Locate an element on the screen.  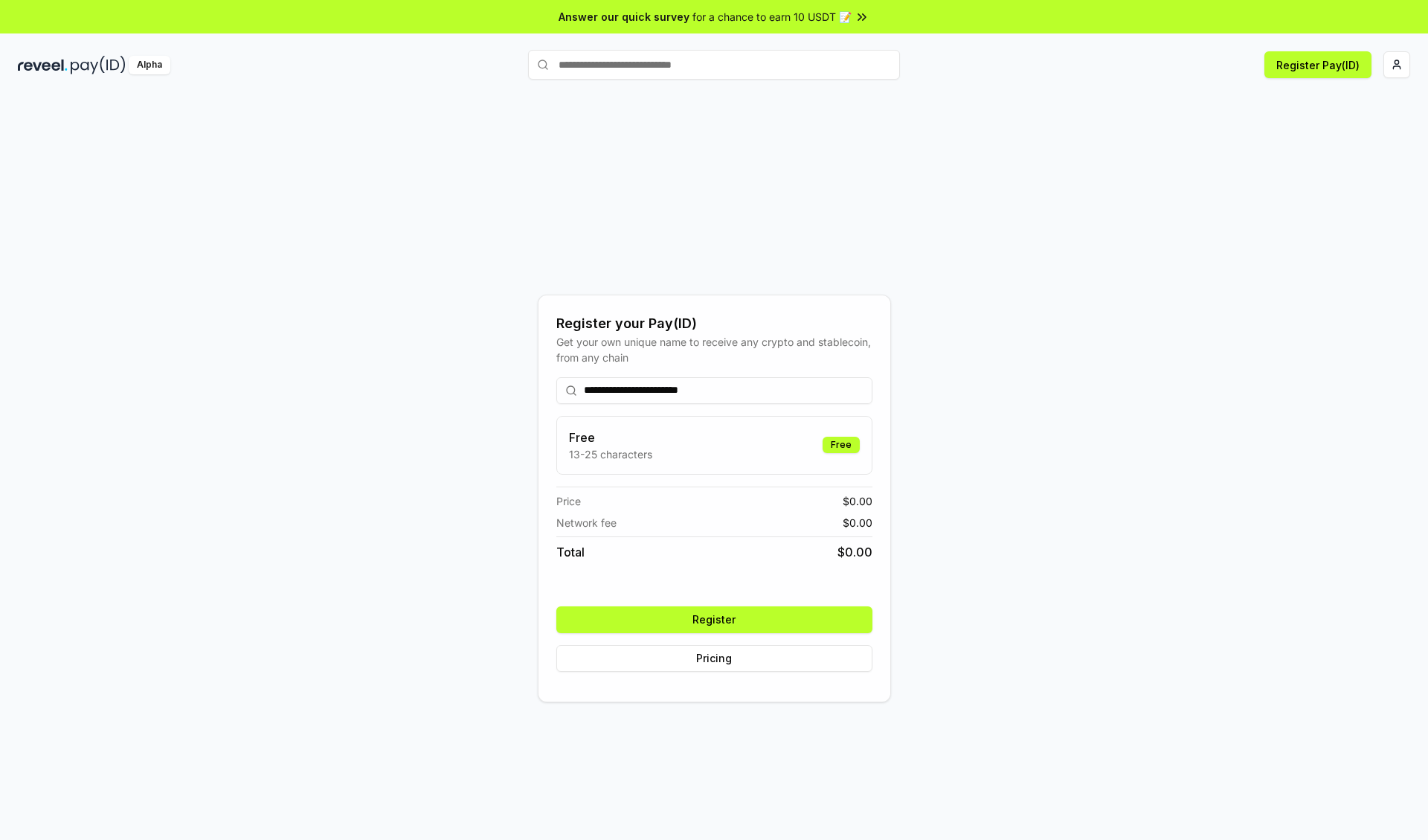
img: pay_id is located at coordinates (98, 64).